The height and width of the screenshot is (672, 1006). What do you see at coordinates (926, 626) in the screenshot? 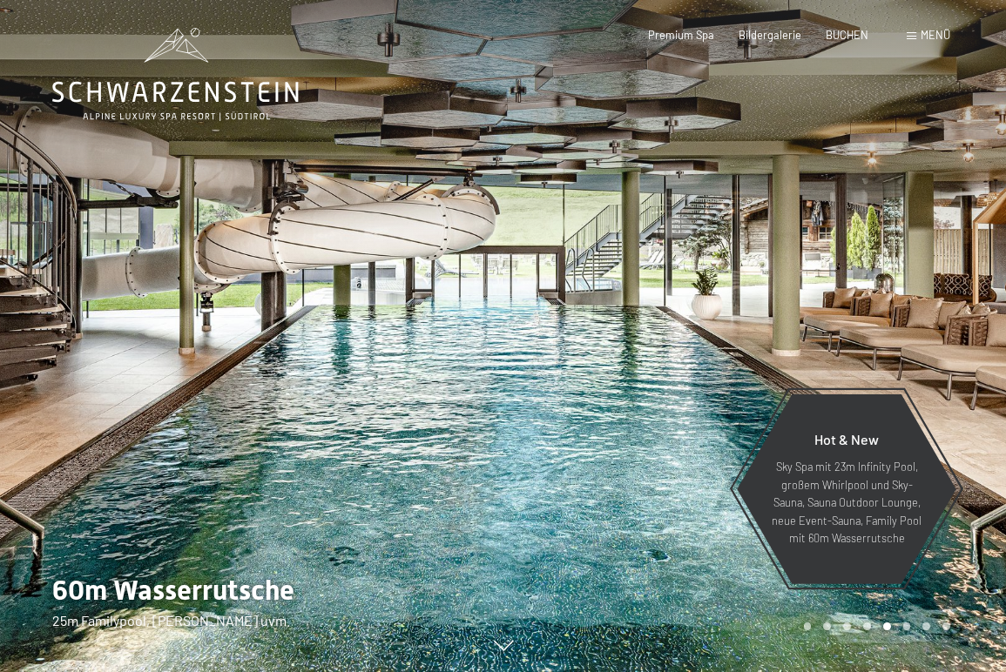
I see `div: Carousel Page 7` at bounding box center [926, 626].